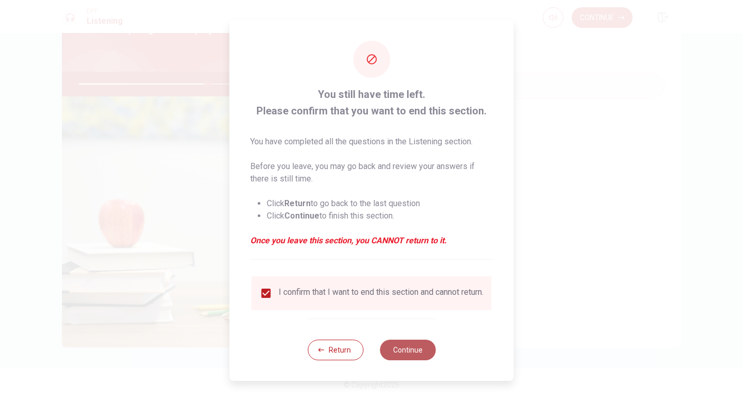 This screenshot has height=401, width=743. What do you see at coordinates (297, 203) in the screenshot?
I see `strong: Return` at bounding box center [297, 203].